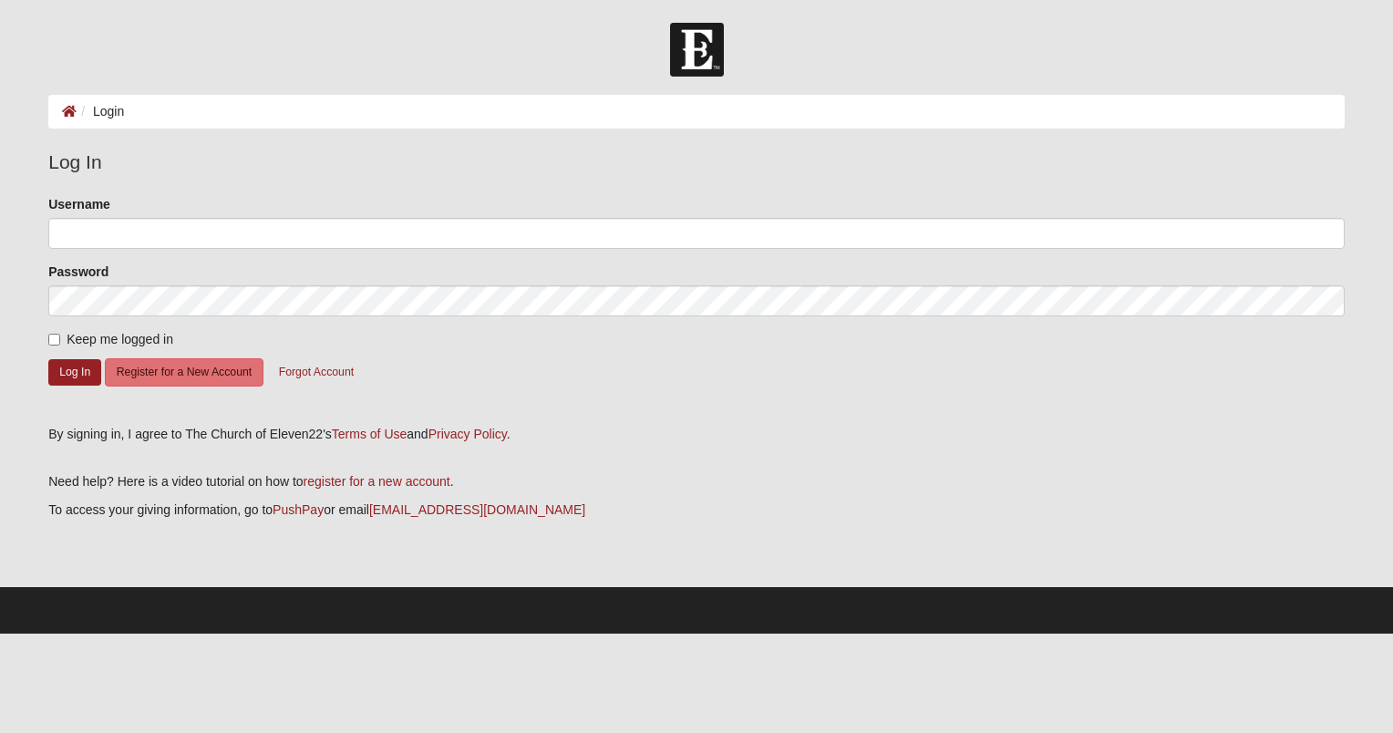 The width and height of the screenshot is (1393, 733). What do you see at coordinates (54, 339) in the screenshot?
I see `input: Keep me logged in` at bounding box center [54, 339].